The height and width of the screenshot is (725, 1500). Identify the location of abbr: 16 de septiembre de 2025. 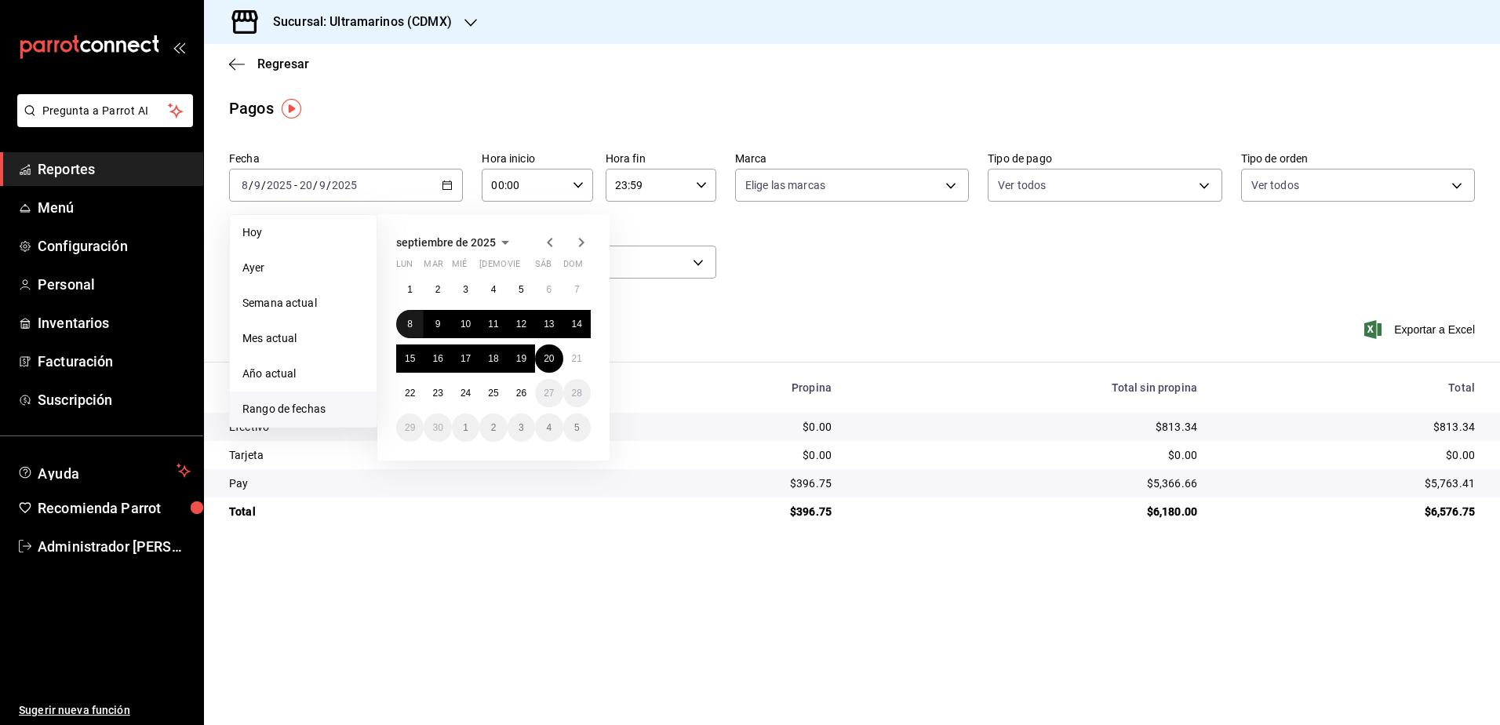
(437, 358).